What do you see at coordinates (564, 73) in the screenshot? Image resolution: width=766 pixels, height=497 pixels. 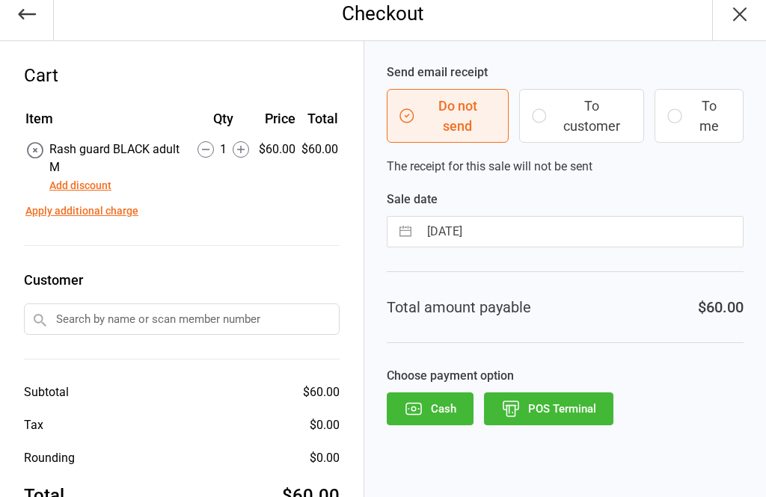 I see `label: Send email receipt` at bounding box center [564, 73].